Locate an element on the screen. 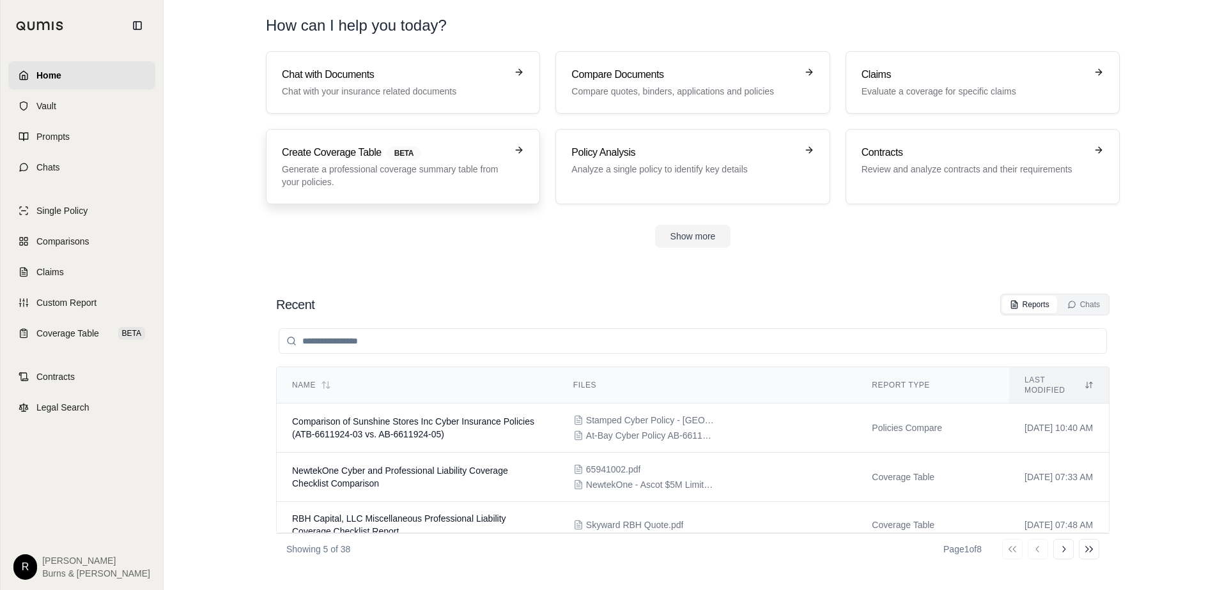  a: Single Policy is located at coordinates (82, 211).